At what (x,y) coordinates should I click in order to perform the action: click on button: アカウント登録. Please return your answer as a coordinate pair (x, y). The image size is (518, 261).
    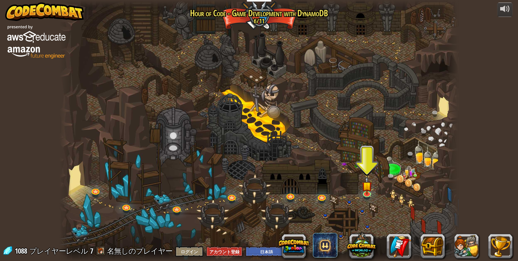
    Looking at the image, I should click on (224, 251).